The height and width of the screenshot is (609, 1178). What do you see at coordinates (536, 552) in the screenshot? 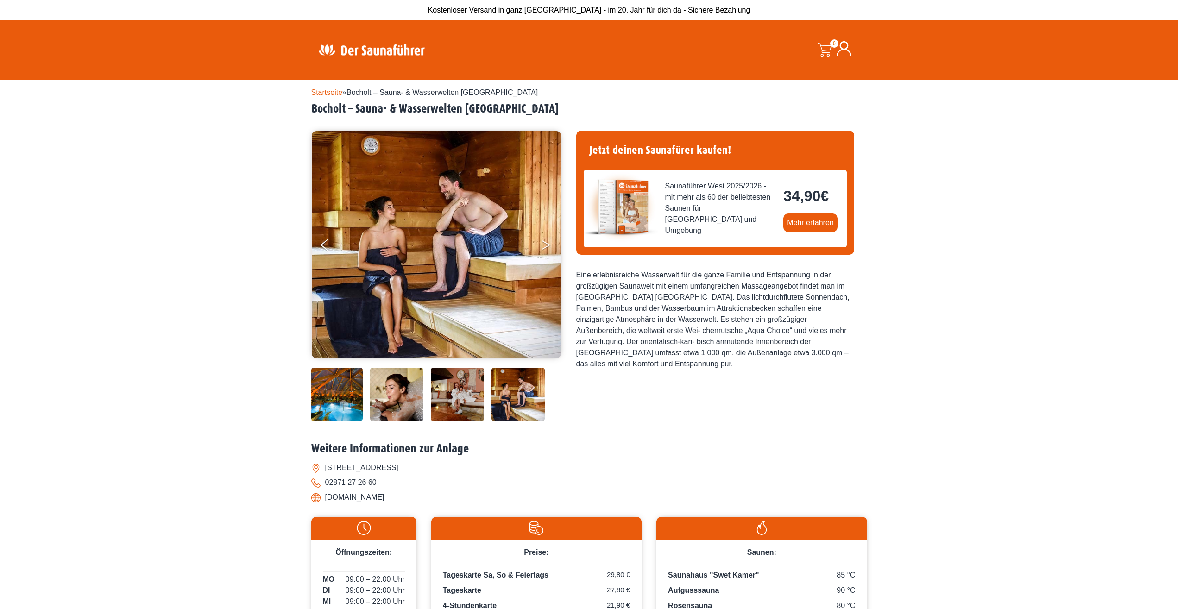
I see `span: Preise:` at bounding box center [536, 552].